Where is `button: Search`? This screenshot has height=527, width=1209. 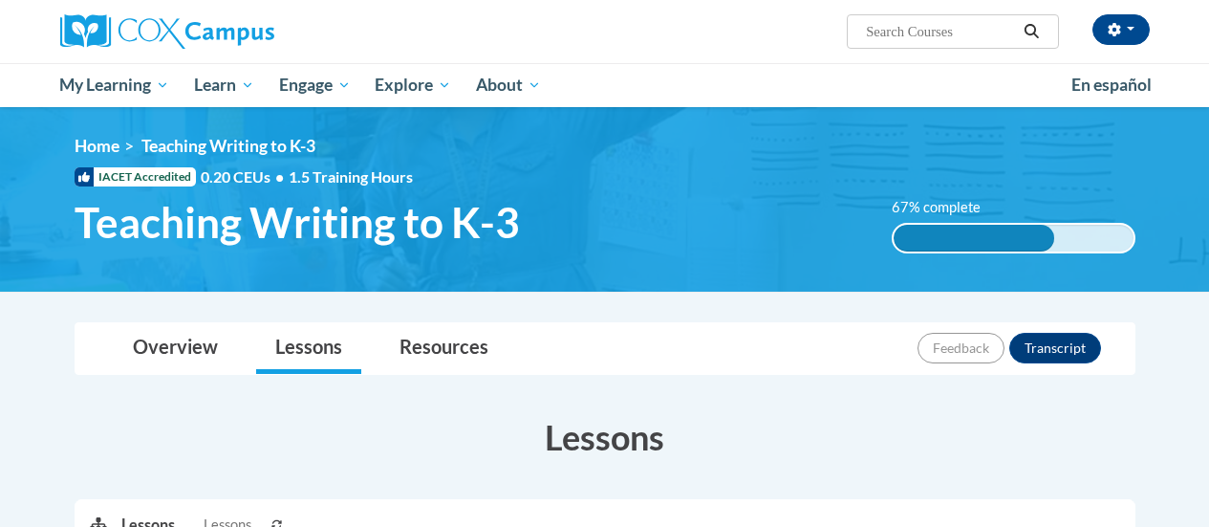 button: Search is located at coordinates (1031, 32).